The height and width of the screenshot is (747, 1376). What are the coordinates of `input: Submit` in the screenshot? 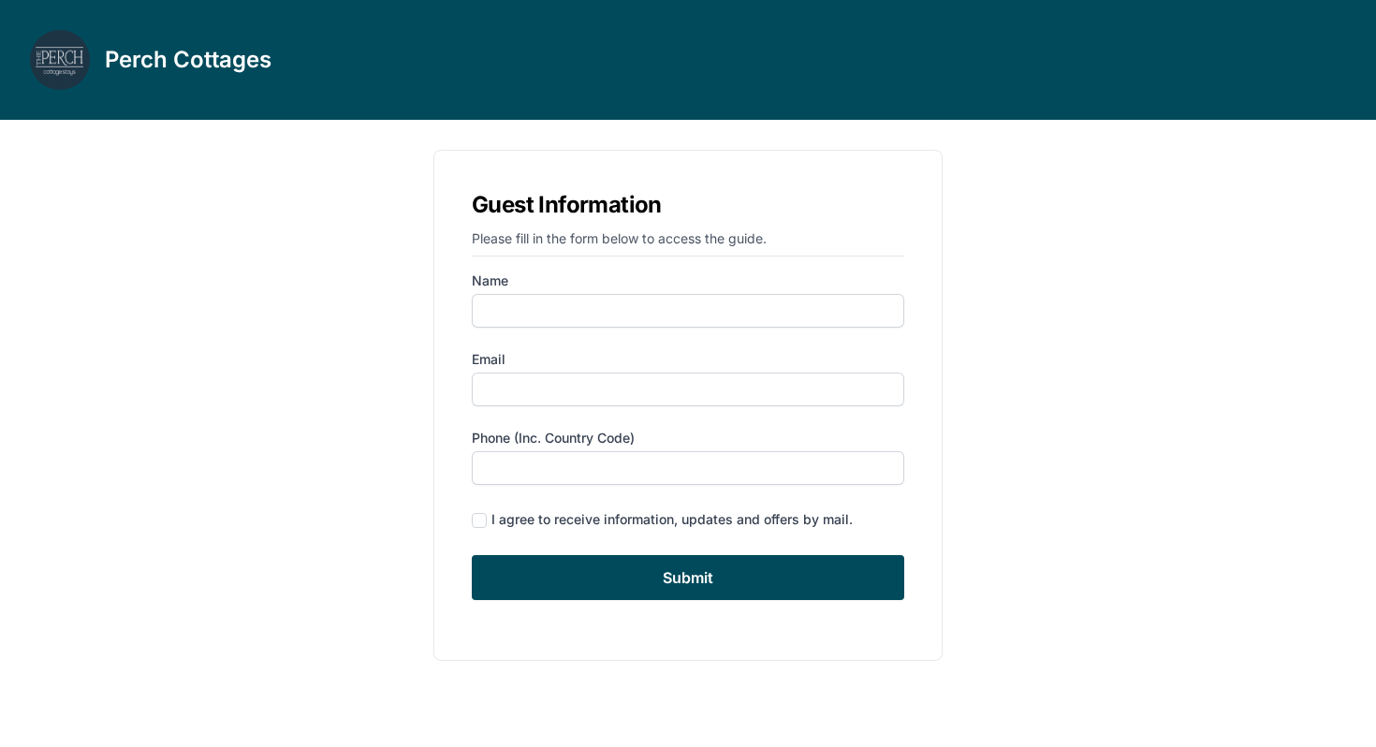 It's located at (688, 577).